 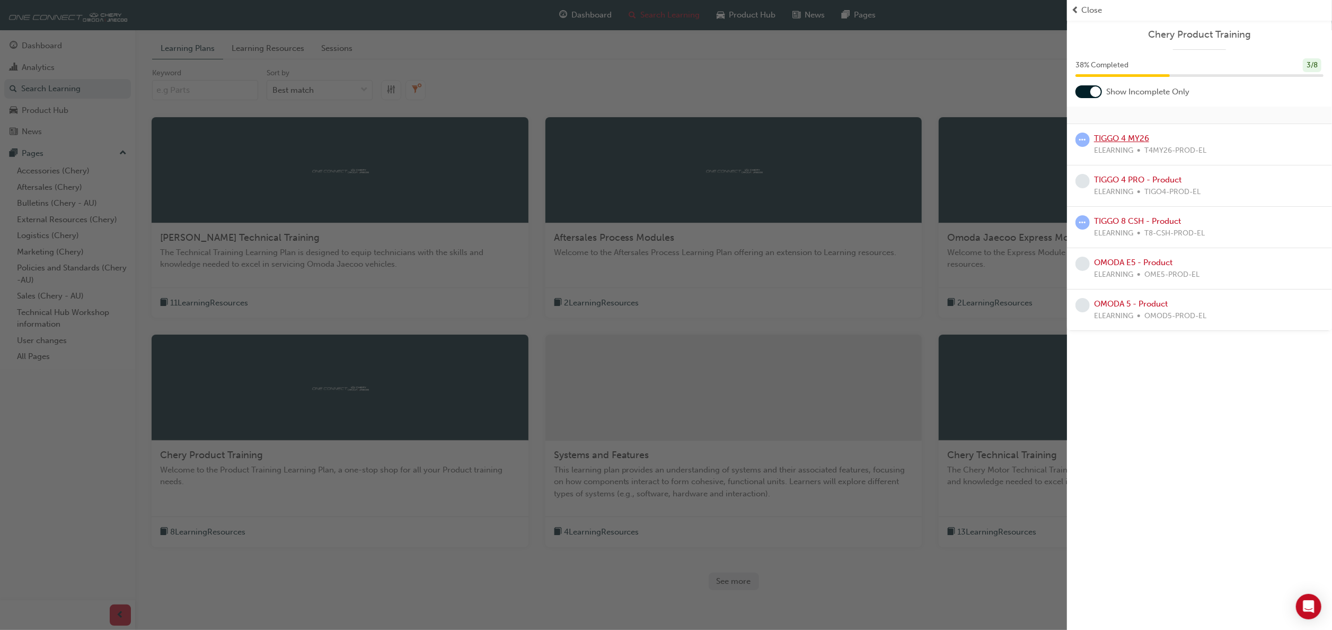 What do you see at coordinates (1133, 262) in the screenshot?
I see `a: OMODA E5 - Product` at bounding box center [1133, 262].